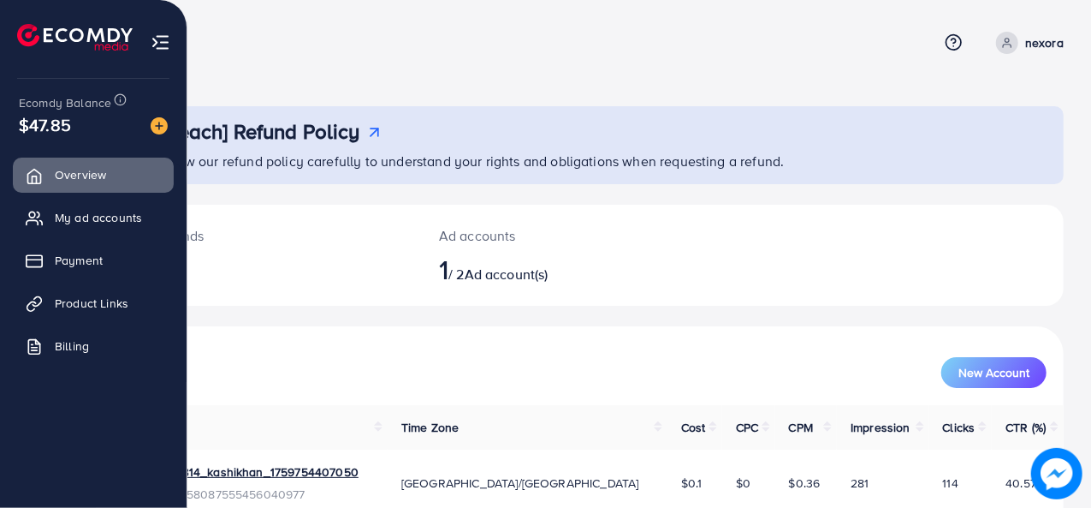  I want to click on h3: [AdReach] Refund Policy, so click(247, 131).